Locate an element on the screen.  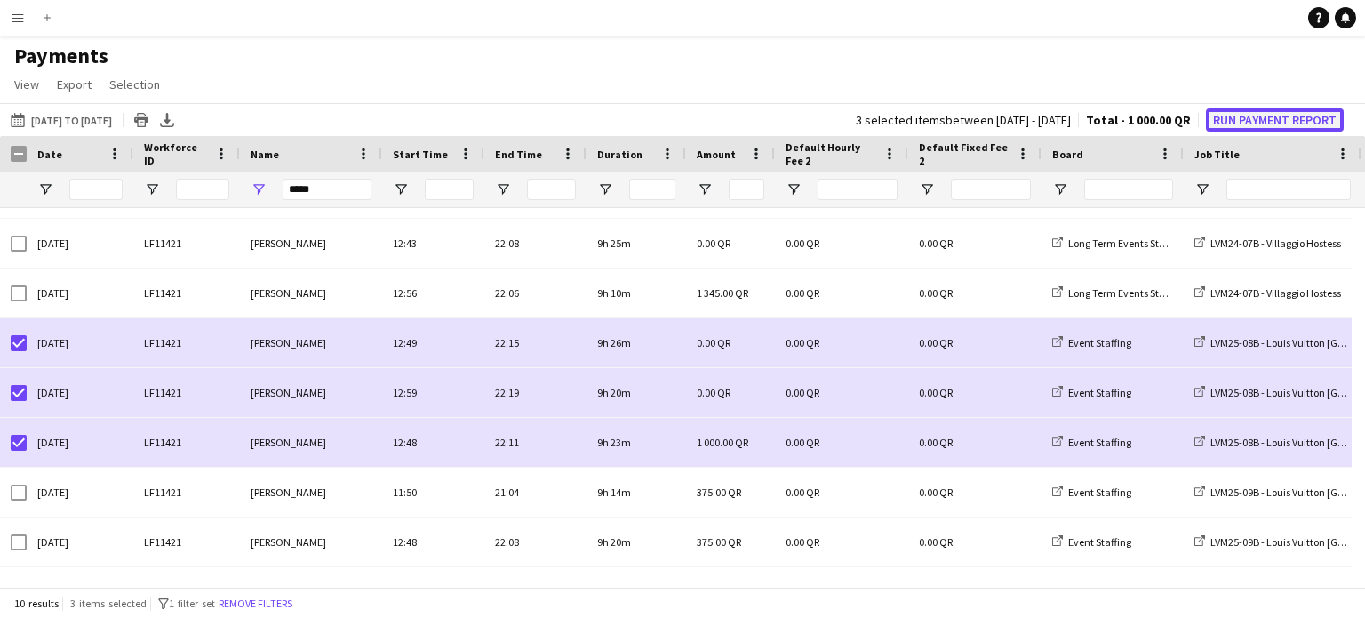
span: Date is located at coordinates (50, 154).